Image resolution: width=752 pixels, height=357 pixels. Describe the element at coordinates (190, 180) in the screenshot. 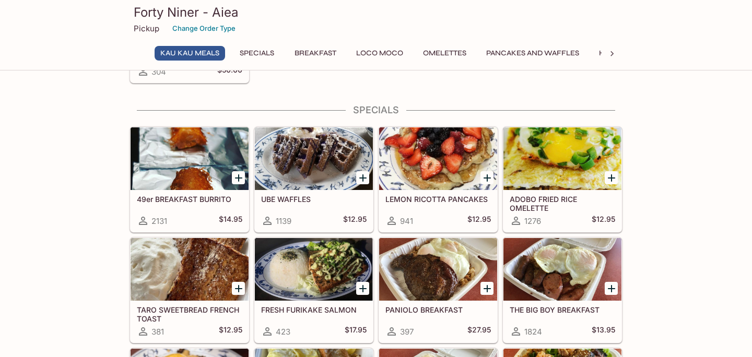

I see `a: 49er BREAKFAST BURRITO2131$14.95` at that location.